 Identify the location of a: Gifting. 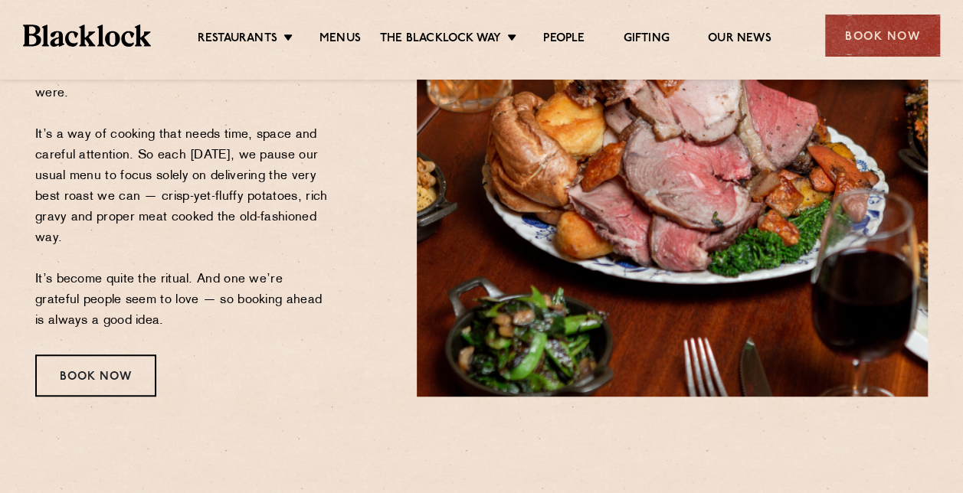
(646, 40).